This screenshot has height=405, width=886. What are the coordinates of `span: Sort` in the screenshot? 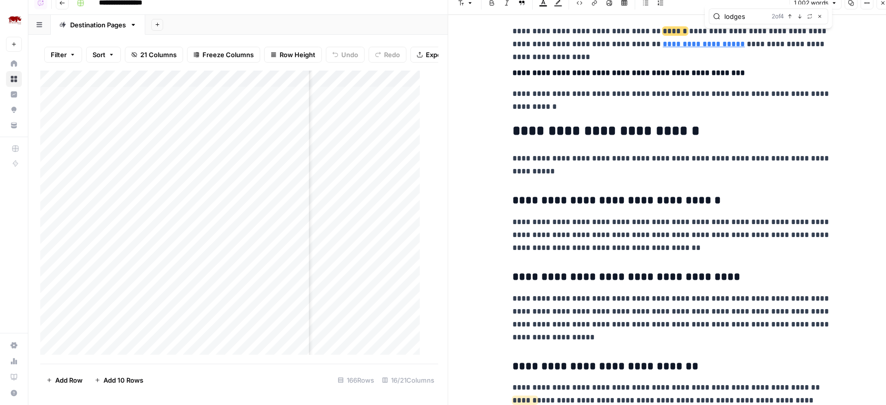 It's located at (99, 55).